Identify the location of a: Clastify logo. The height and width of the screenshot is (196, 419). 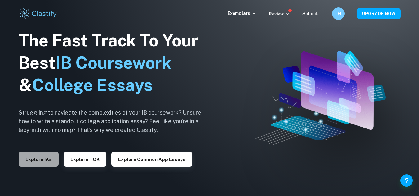
(38, 14).